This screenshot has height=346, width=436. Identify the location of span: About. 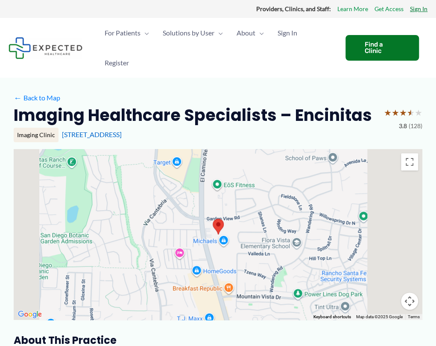
(246, 33).